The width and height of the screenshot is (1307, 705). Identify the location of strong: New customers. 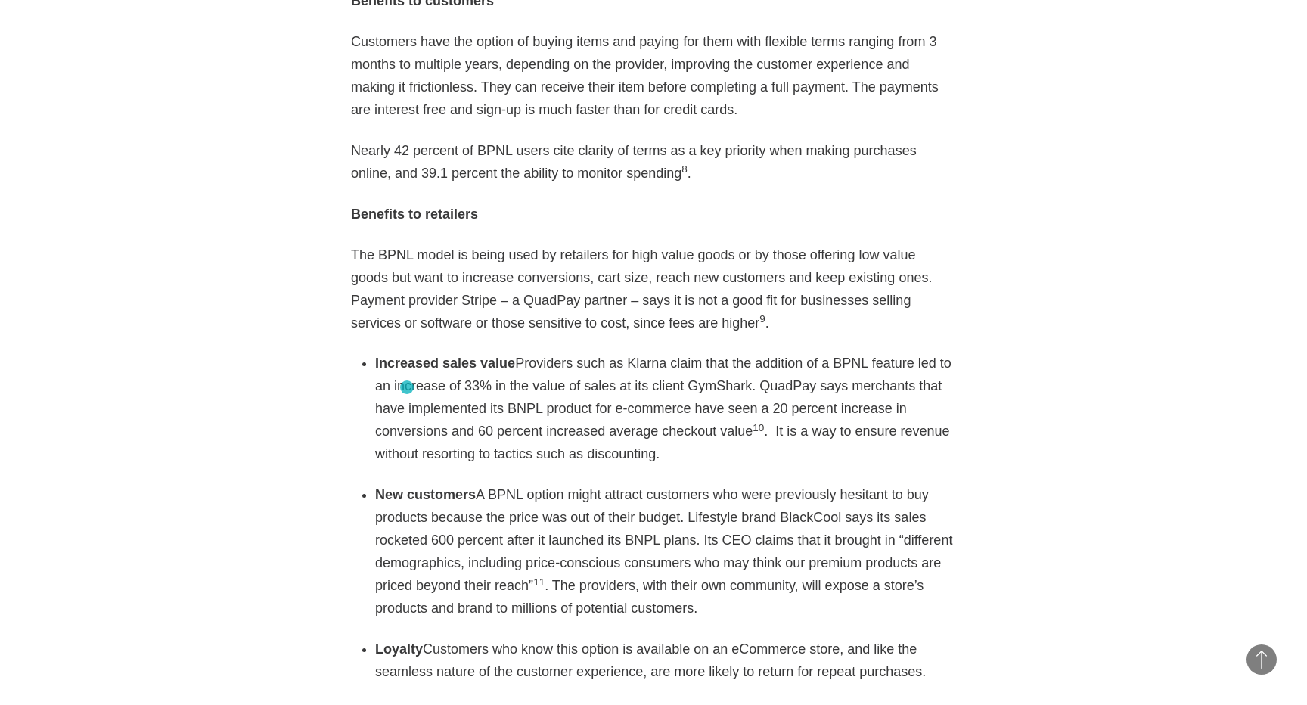
(425, 495).